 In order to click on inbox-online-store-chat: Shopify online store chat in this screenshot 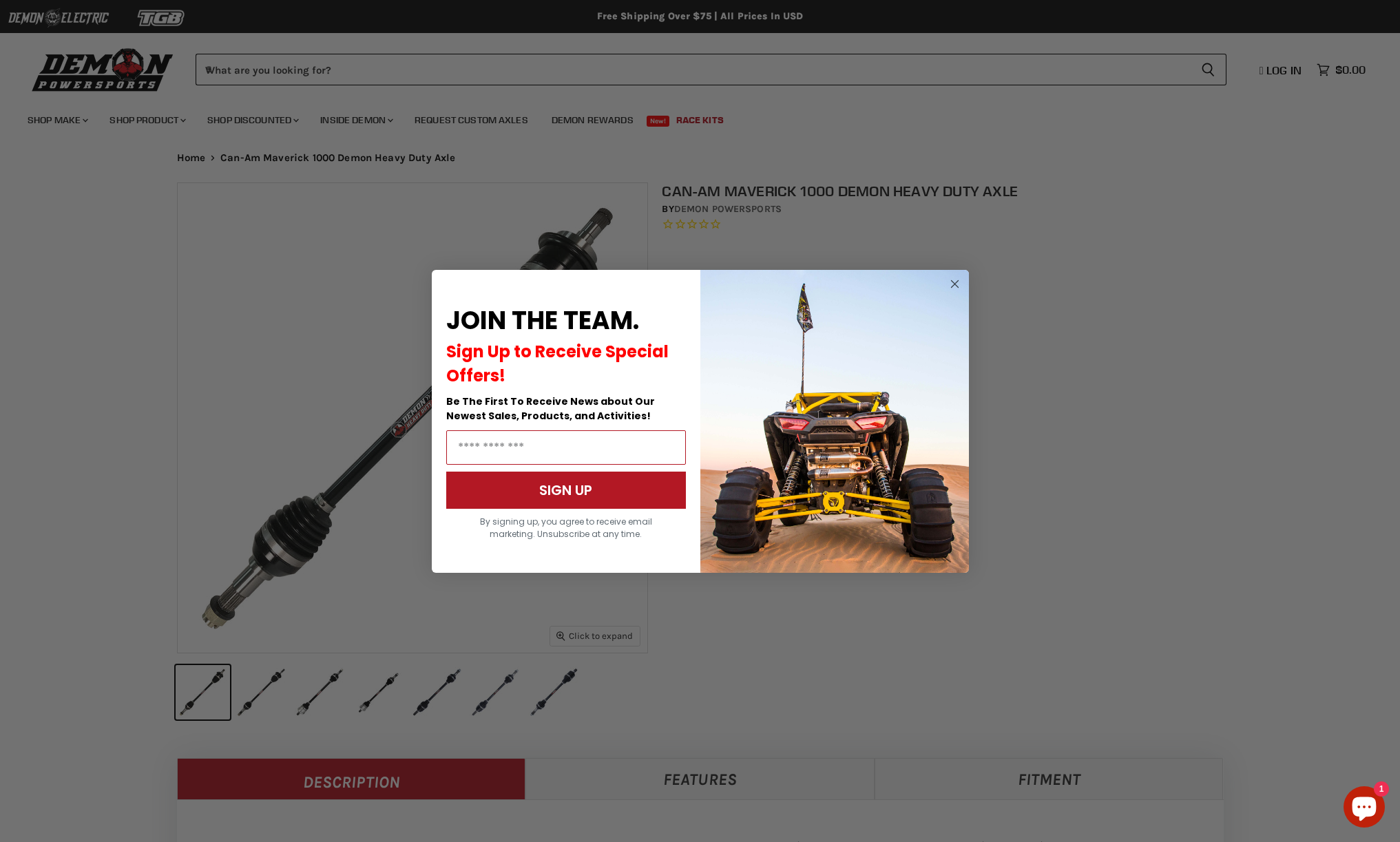, I will do `click(1365, 808)`.